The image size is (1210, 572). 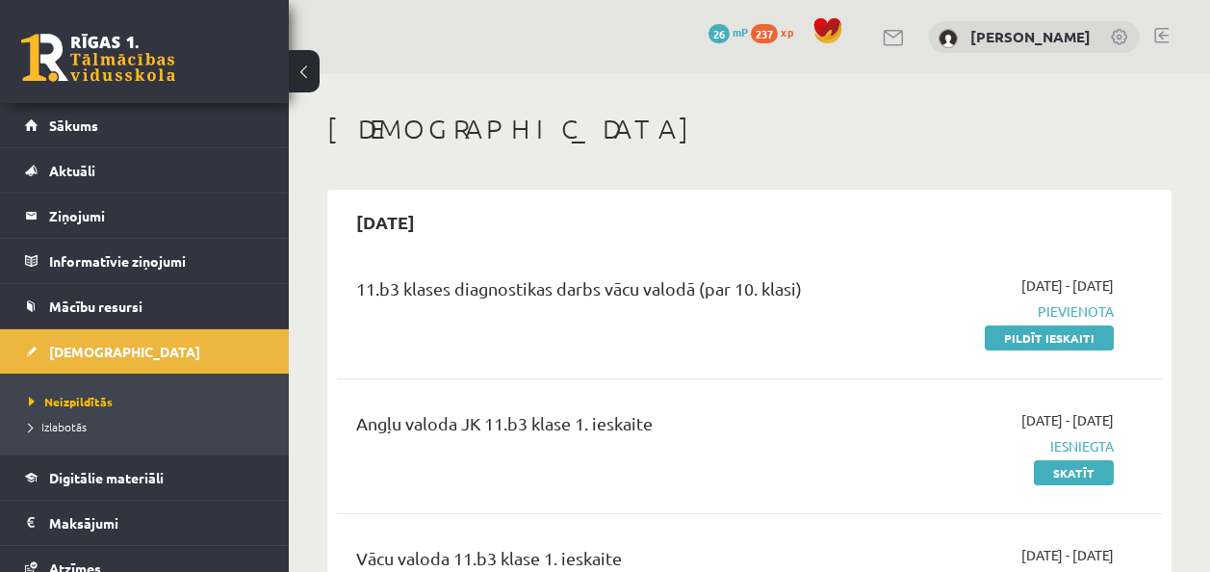 I want to click on span: 237, so click(x=764, y=34).